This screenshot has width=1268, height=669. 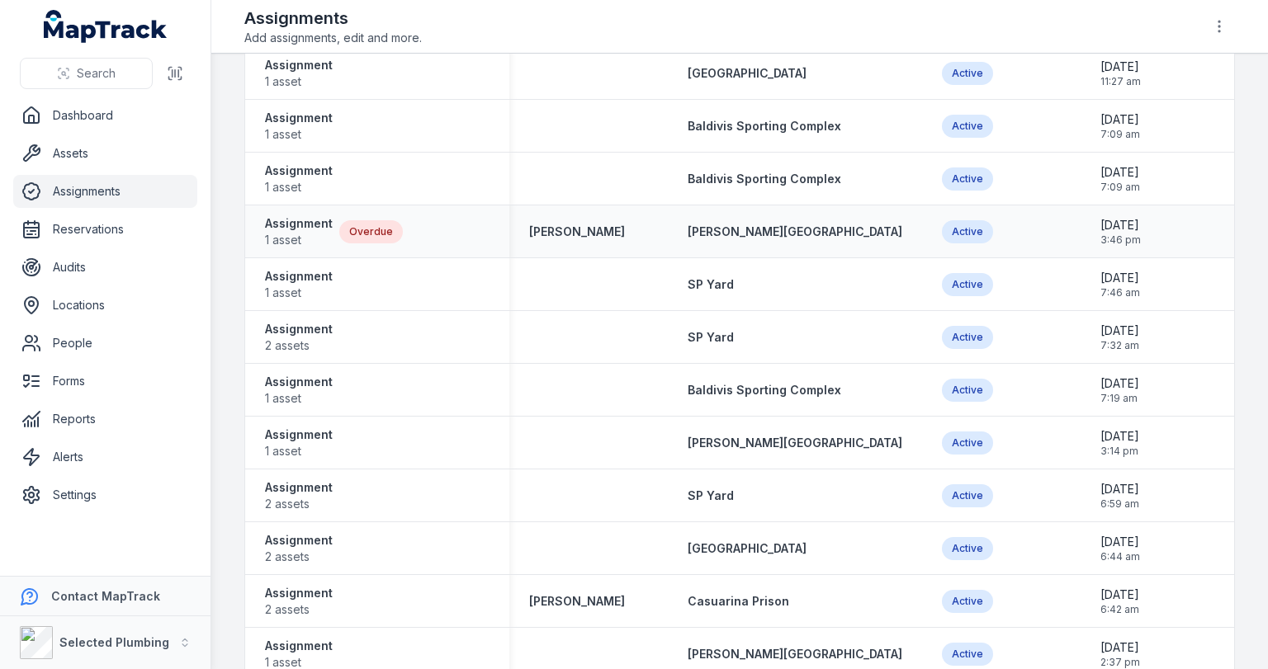 I want to click on a: Alerts, so click(x=105, y=457).